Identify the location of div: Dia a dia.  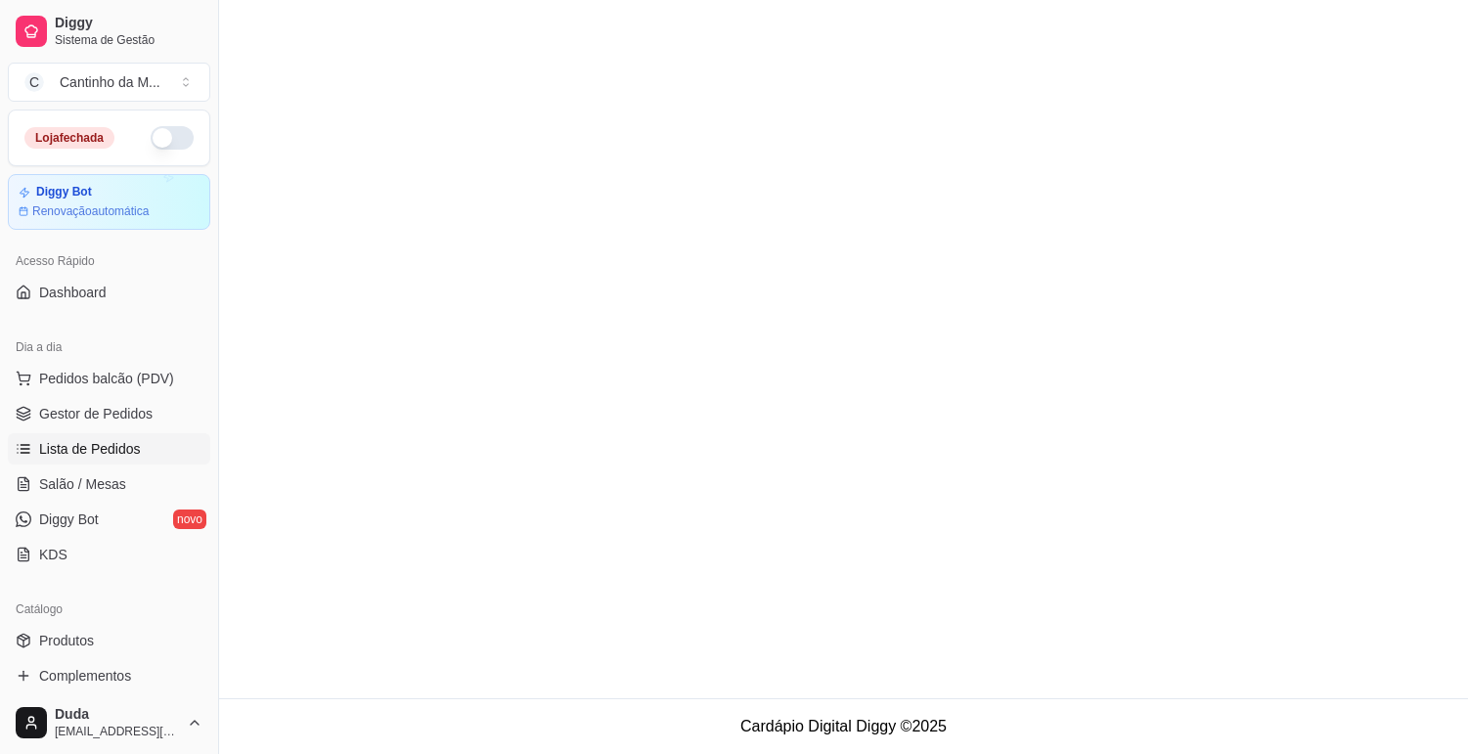
(109, 347).